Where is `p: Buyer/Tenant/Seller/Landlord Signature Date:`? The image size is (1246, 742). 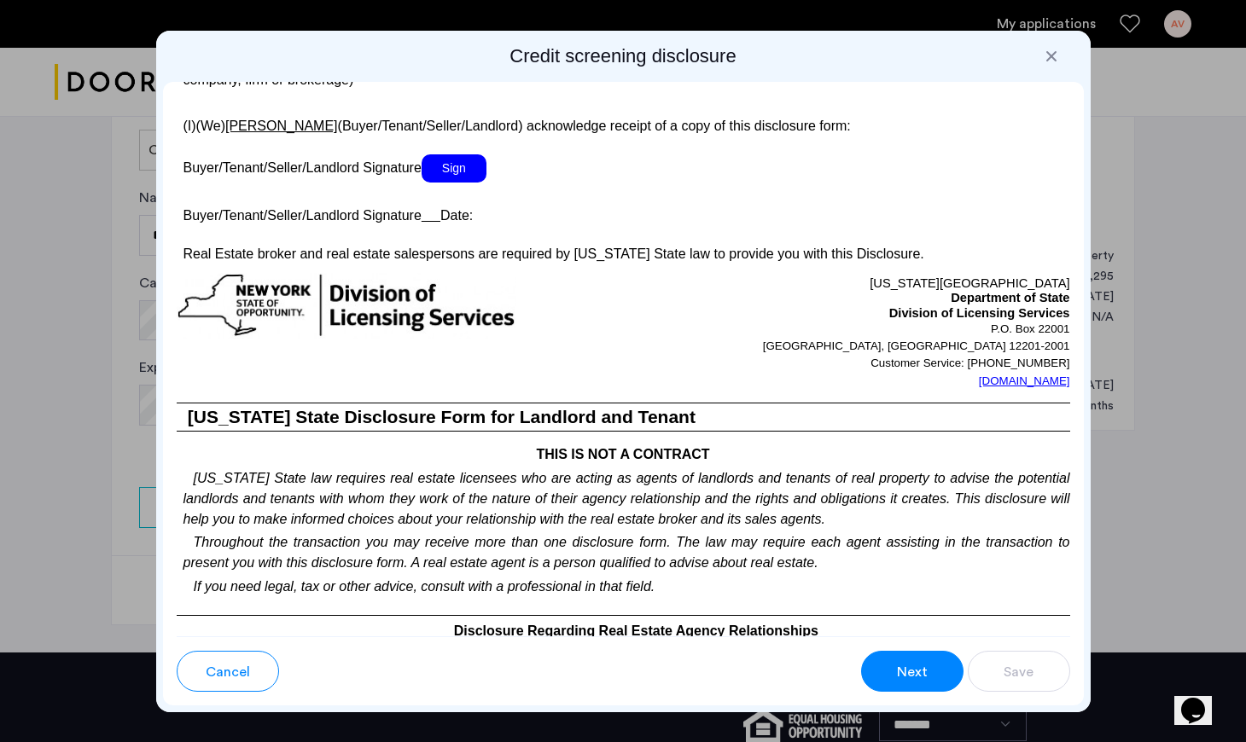 p: Buyer/Tenant/Seller/Landlord Signature Date: is located at coordinates (623, 212).